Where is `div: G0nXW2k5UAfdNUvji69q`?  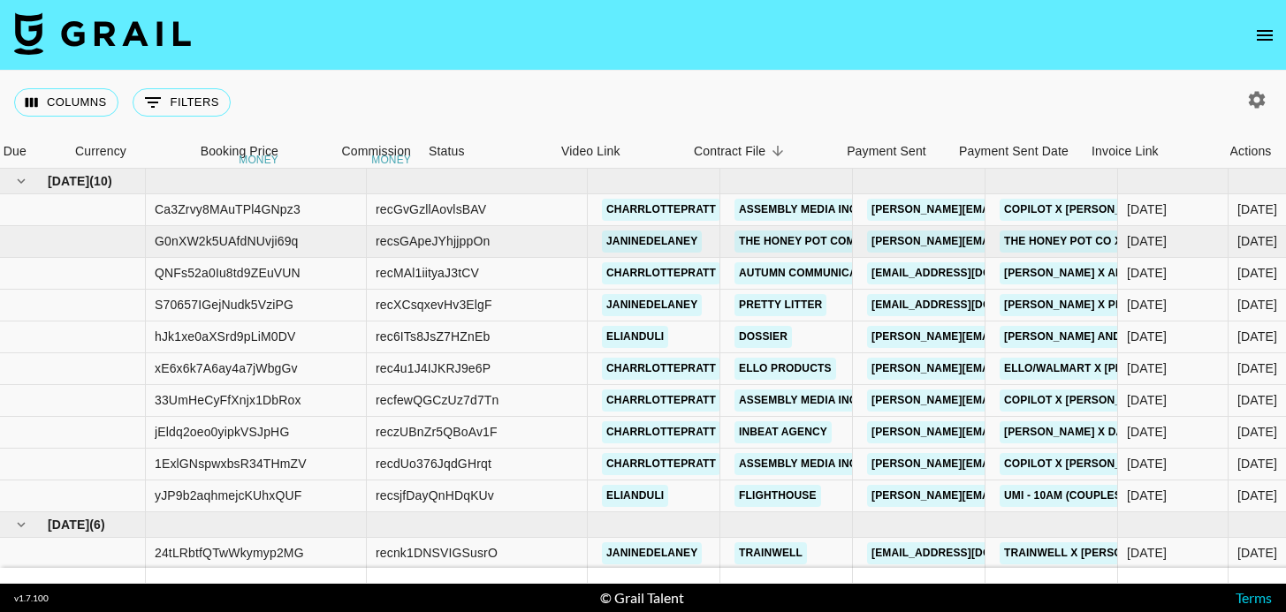 div: G0nXW2k5UAfdNUvji69q is located at coordinates (226, 241).